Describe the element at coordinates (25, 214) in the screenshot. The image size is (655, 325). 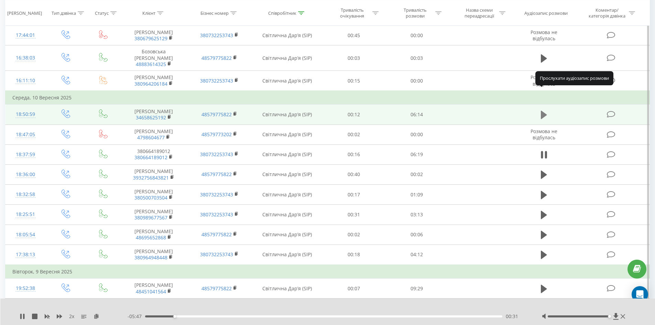
I see `div: 18:25:51` at that location.